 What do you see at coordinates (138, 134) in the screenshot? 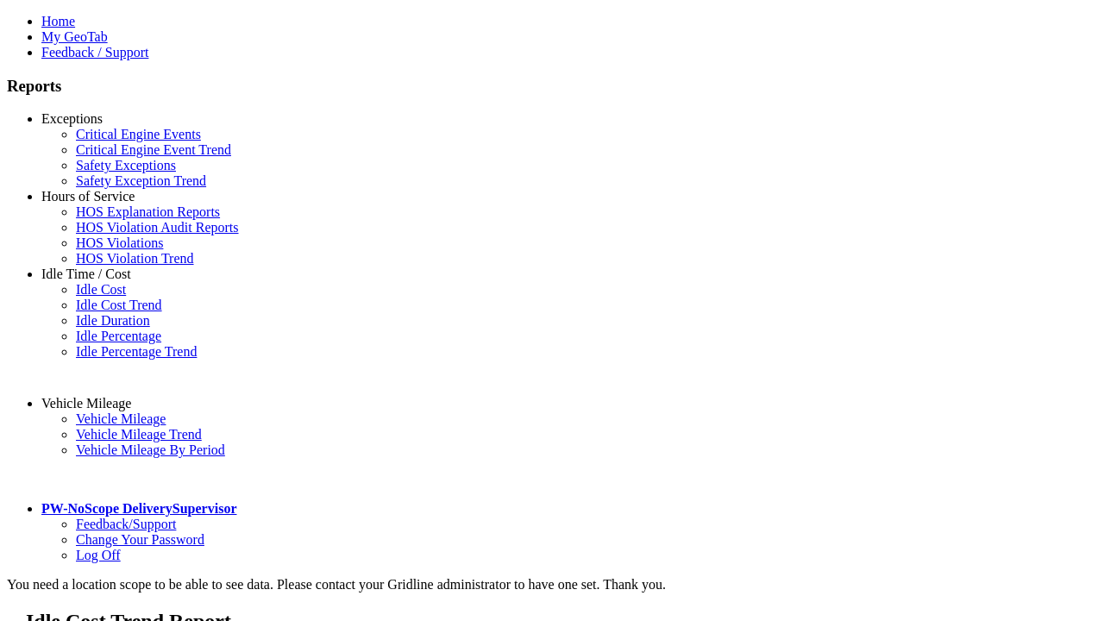
I see `a: Critical Engine Events` at bounding box center [138, 134].